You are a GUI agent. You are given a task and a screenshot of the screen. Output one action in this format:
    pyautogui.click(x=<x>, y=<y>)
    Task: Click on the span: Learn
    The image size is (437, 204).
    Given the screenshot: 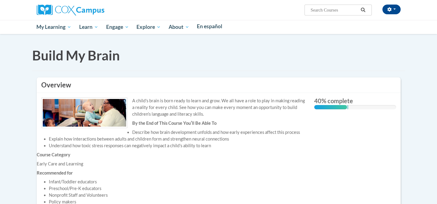 What is the action you would take?
    pyautogui.click(x=89, y=27)
    